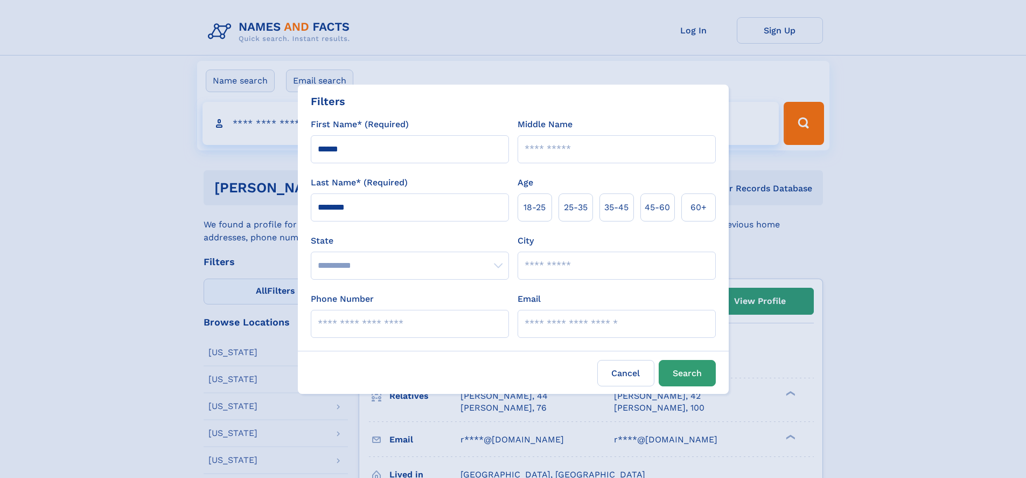 Image resolution: width=1026 pixels, height=478 pixels. I want to click on span: 45‑60, so click(657, 207).